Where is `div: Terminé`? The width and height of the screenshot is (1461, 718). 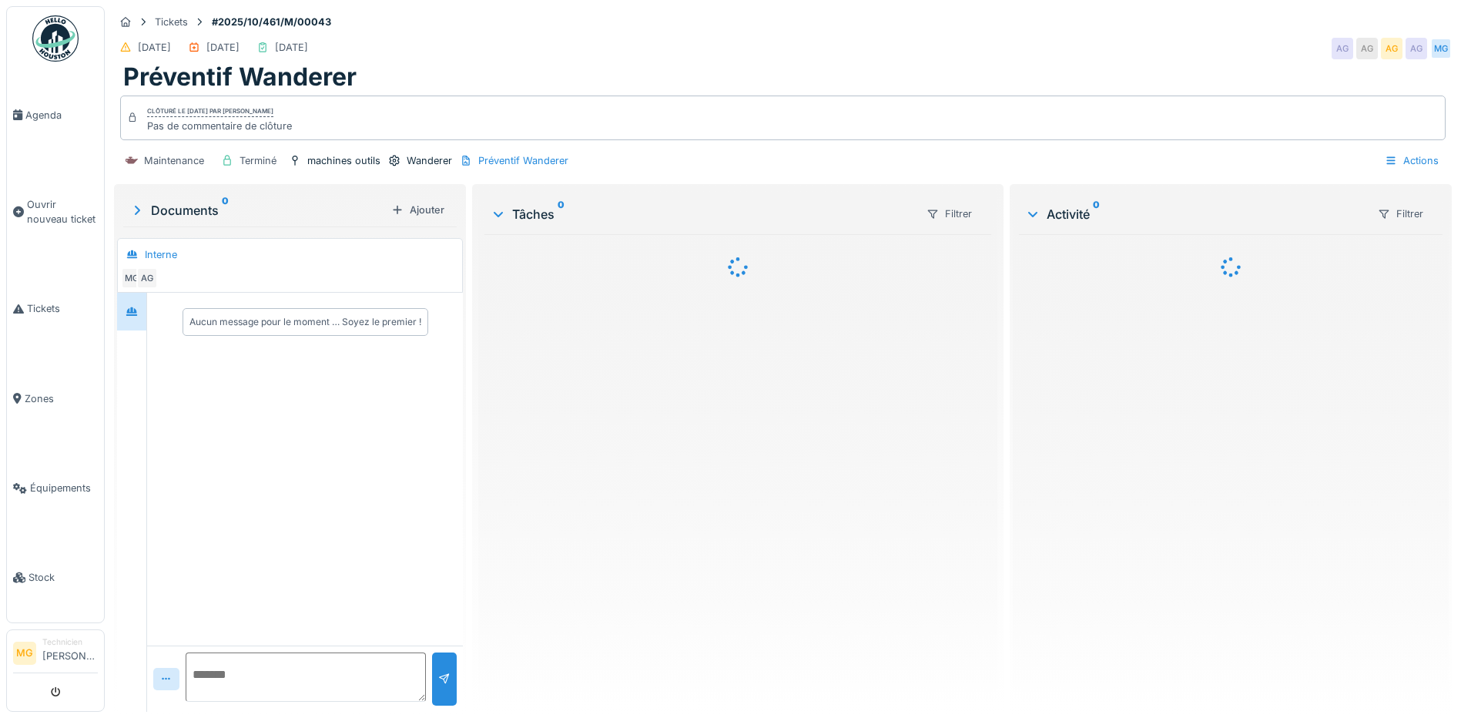 div: Terminé is located at coordinates (258, 160).